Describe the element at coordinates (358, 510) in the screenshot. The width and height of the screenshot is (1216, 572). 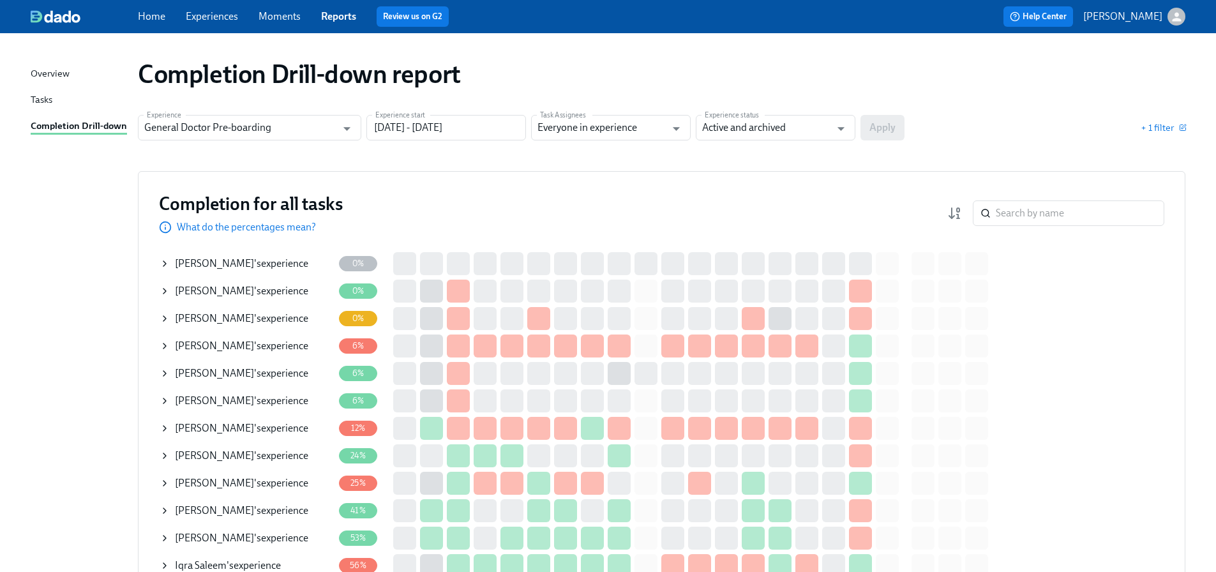
I see `span: 41%` at that location.